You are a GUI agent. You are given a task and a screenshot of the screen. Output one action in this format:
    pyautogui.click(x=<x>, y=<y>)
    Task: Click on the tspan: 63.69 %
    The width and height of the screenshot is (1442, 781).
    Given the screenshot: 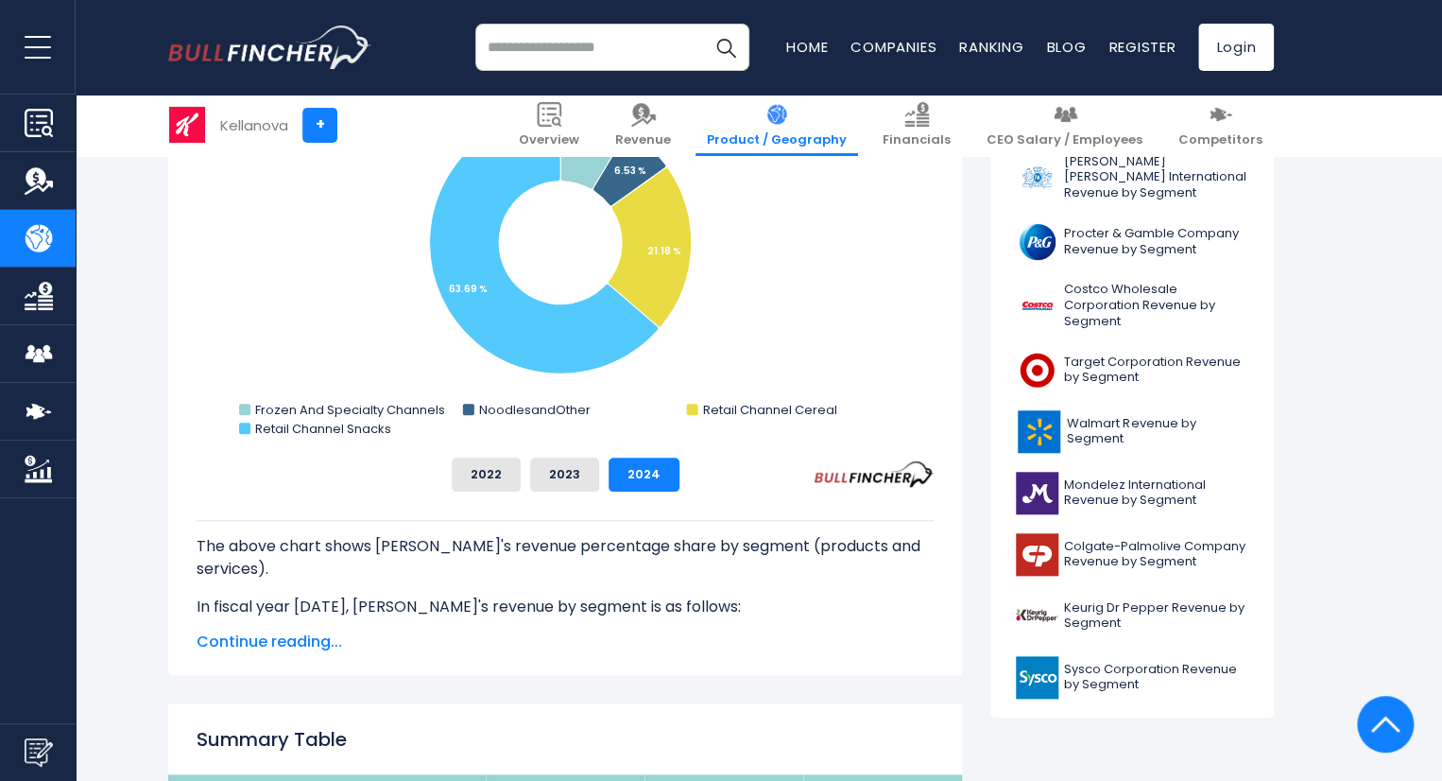 What is the action you would take?
    pyautogui.click(x=468, y=288)
    